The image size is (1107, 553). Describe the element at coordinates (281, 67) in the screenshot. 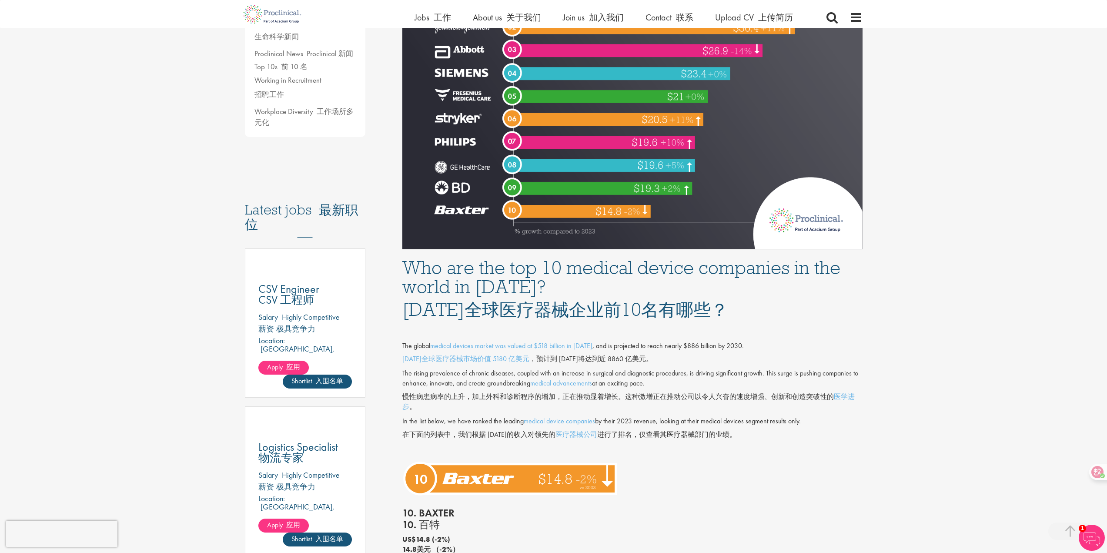

I see `a: Top 10s 前 10 名` at that location.